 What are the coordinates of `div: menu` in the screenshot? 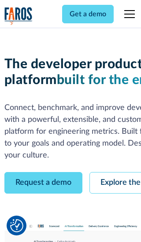 It's located at (127, 14).